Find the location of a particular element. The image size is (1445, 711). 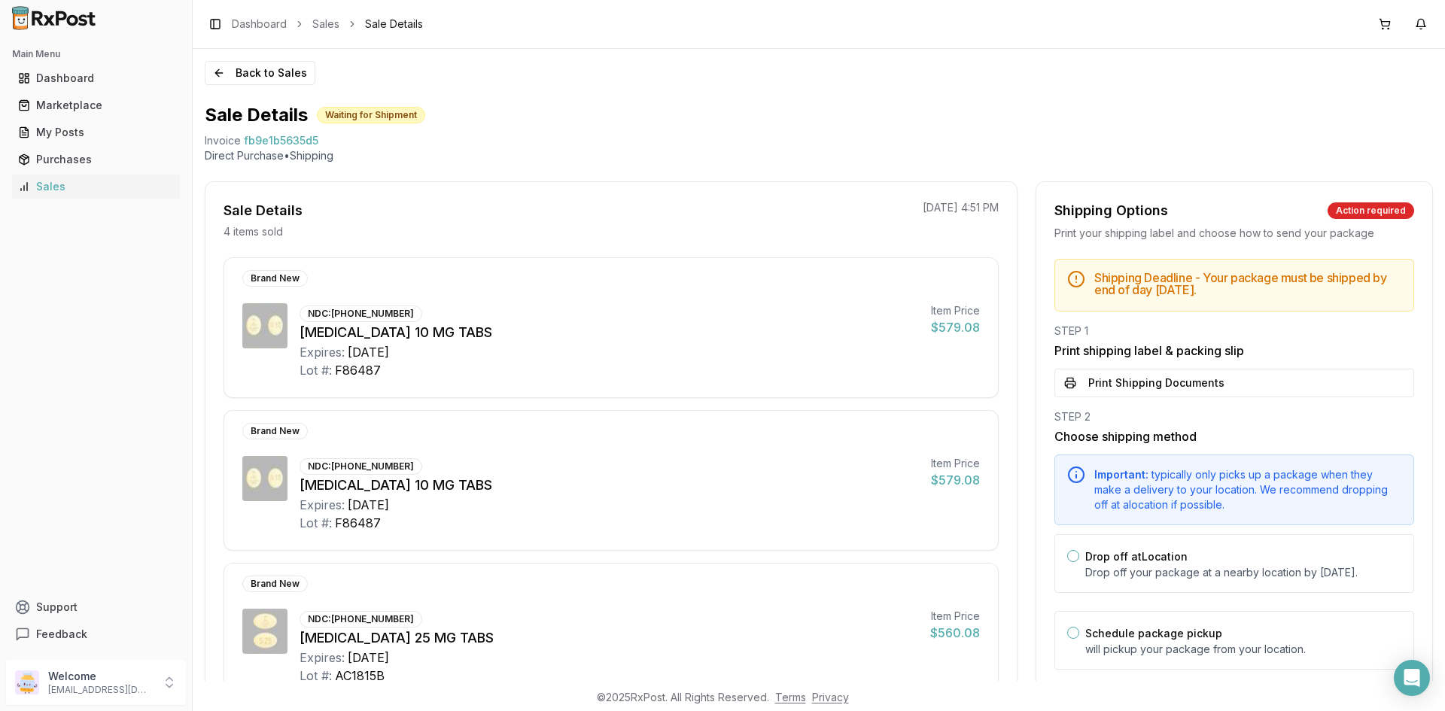

h1: Sale Details is located at coordinates (256, 115).